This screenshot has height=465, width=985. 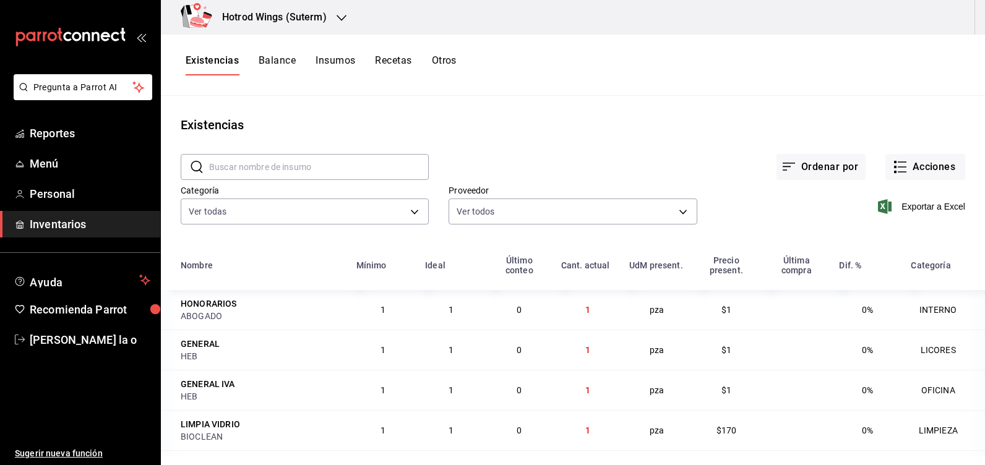 I want to click on div: Dif. %, so click(x=850, y=265).